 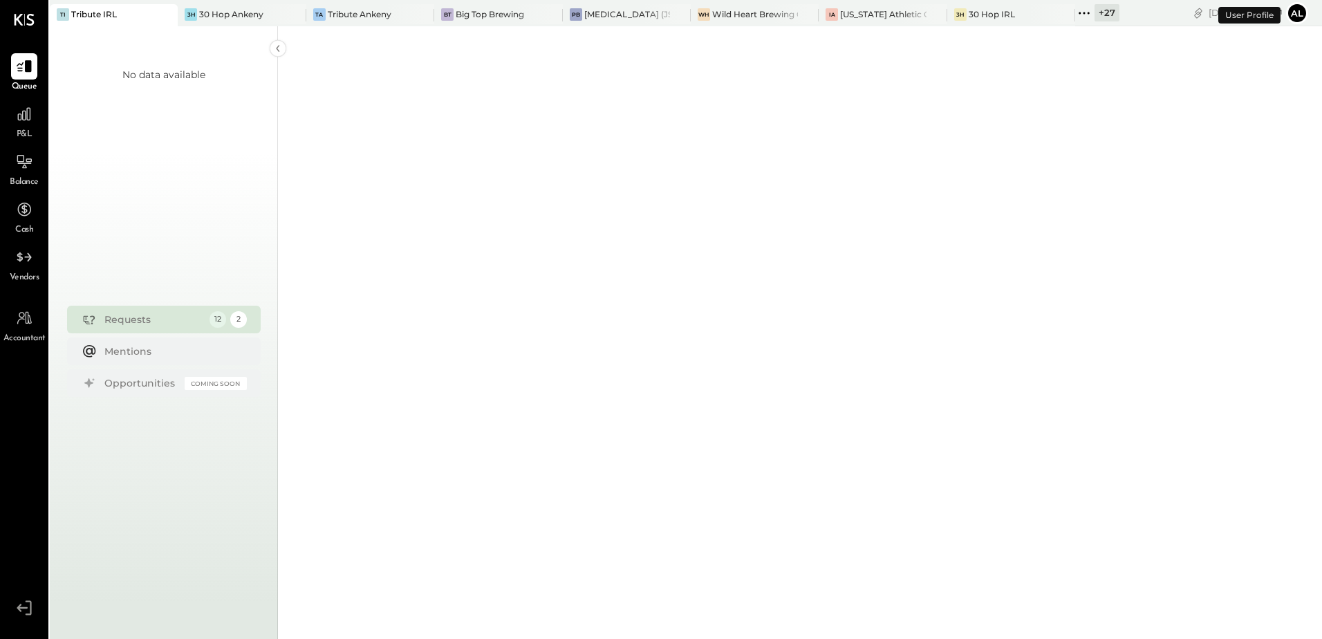 What do you see at coordinates (576, 15) in the screenshot?
I see `div: PB` at bounding box center [576, 15].